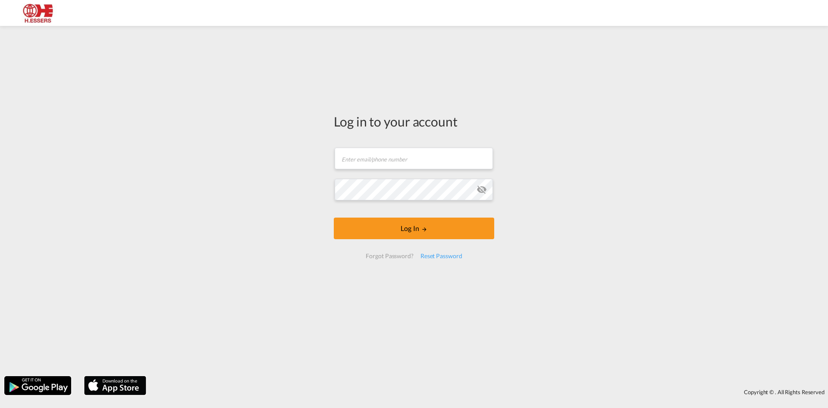 The width and height of the screenshot is (828, 408). Describe the element at coordinates (389, 256) in the screenshot. I see `div: Forgot Password?` at that location.